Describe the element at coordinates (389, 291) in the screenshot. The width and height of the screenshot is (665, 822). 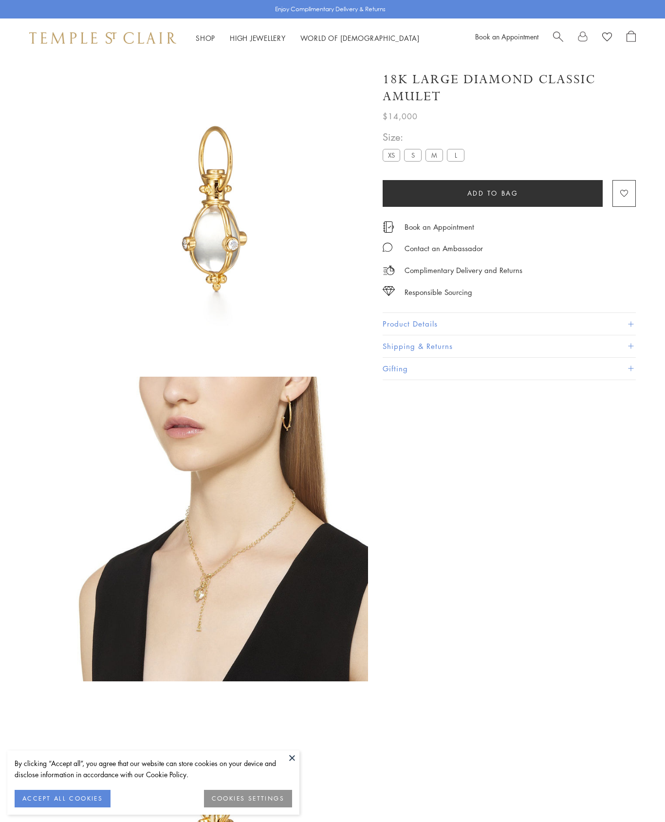
I see `img: icon_sourcing.svg` at that location.